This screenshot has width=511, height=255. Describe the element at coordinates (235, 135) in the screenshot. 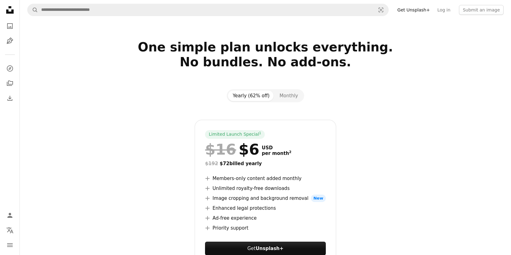

I see `div: Limited Launch Special` at that location.